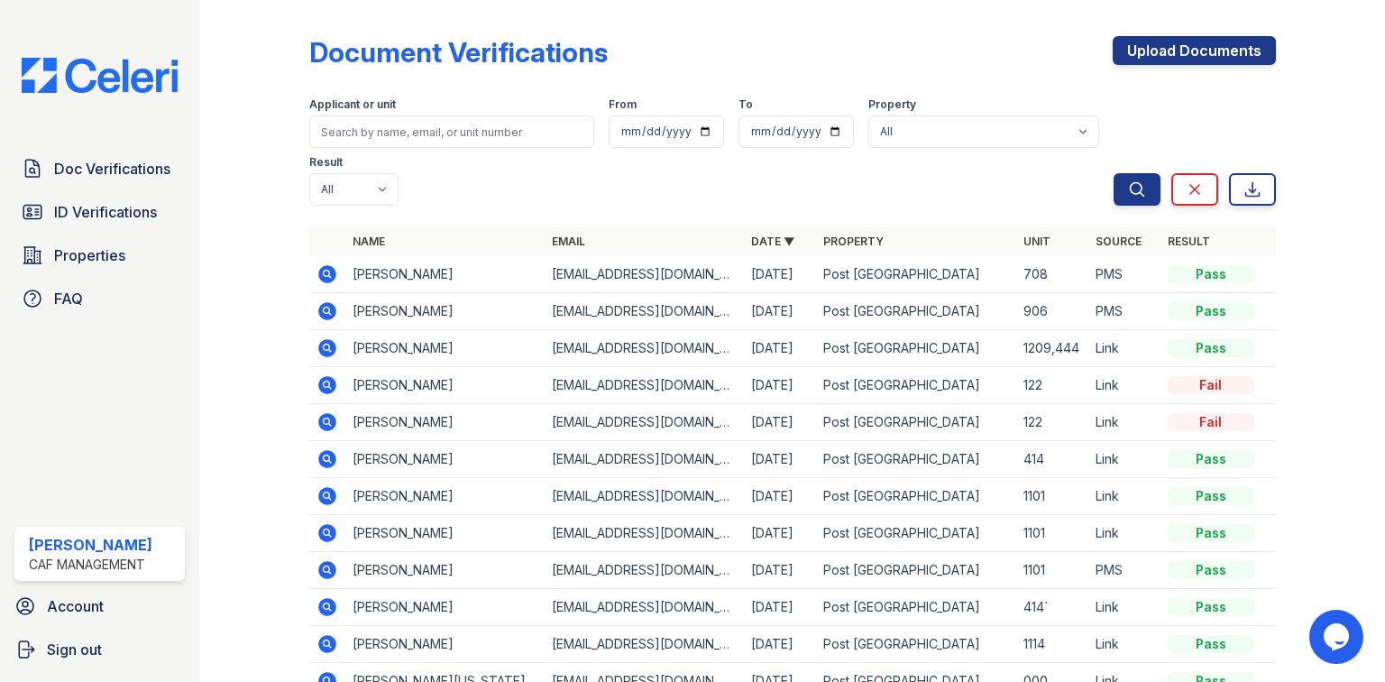  I want to click on a: FAQ, so click(99, 298).